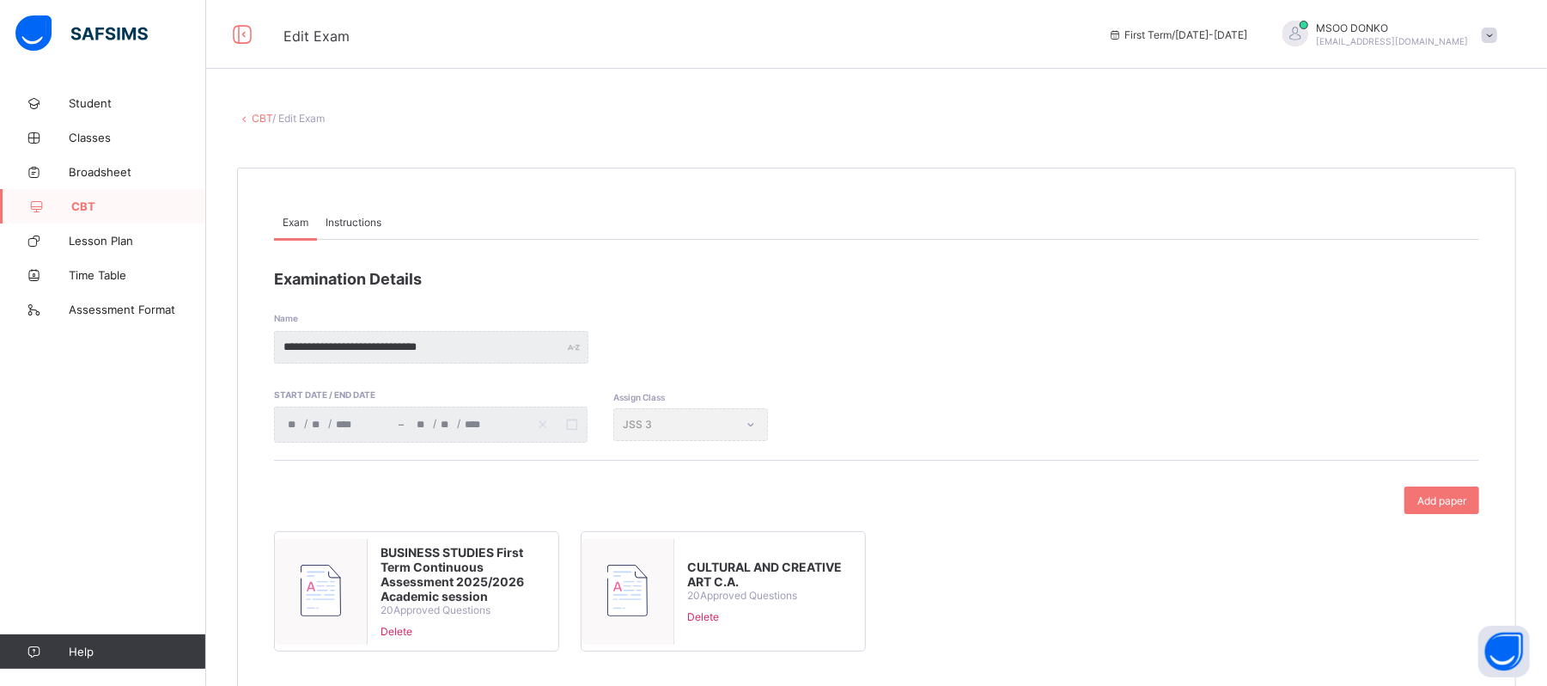 The image size is (1547, 686). I want to click on span: Instructions, so click(353, 222).